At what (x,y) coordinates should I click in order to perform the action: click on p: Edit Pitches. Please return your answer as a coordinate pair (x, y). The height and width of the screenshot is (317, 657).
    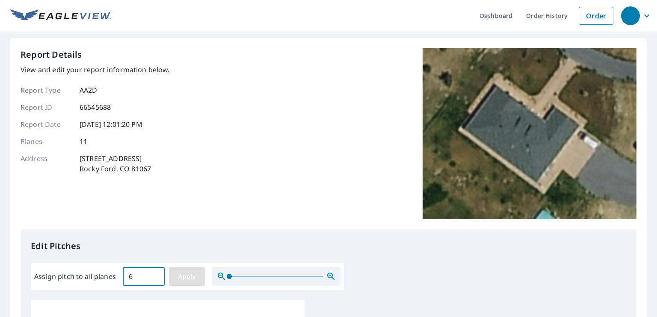
    Looking at the image, I should click on (328, 246).